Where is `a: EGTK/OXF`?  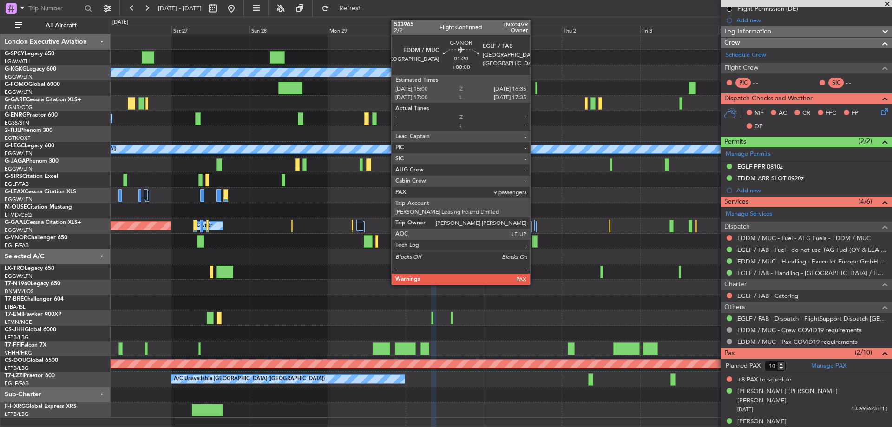 a: EGTK/OXF is located at coordinates (17, 138).